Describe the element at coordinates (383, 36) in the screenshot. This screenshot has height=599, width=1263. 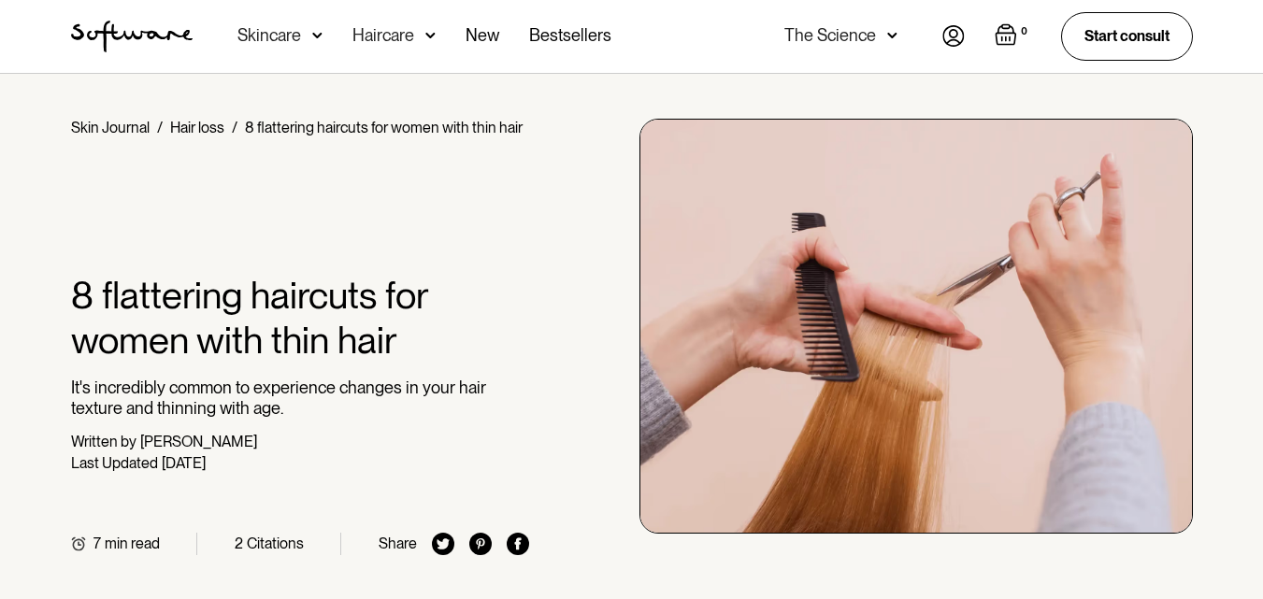
I see `div: Haircare` at that location.